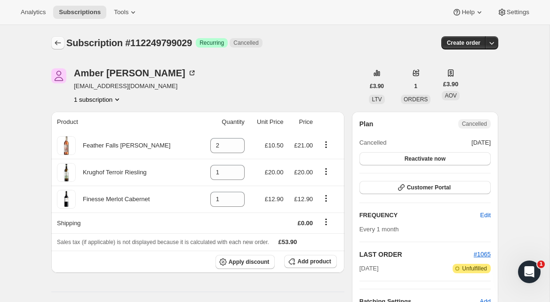  I want to click on h2: FREQUENCY, so click(420, 215).